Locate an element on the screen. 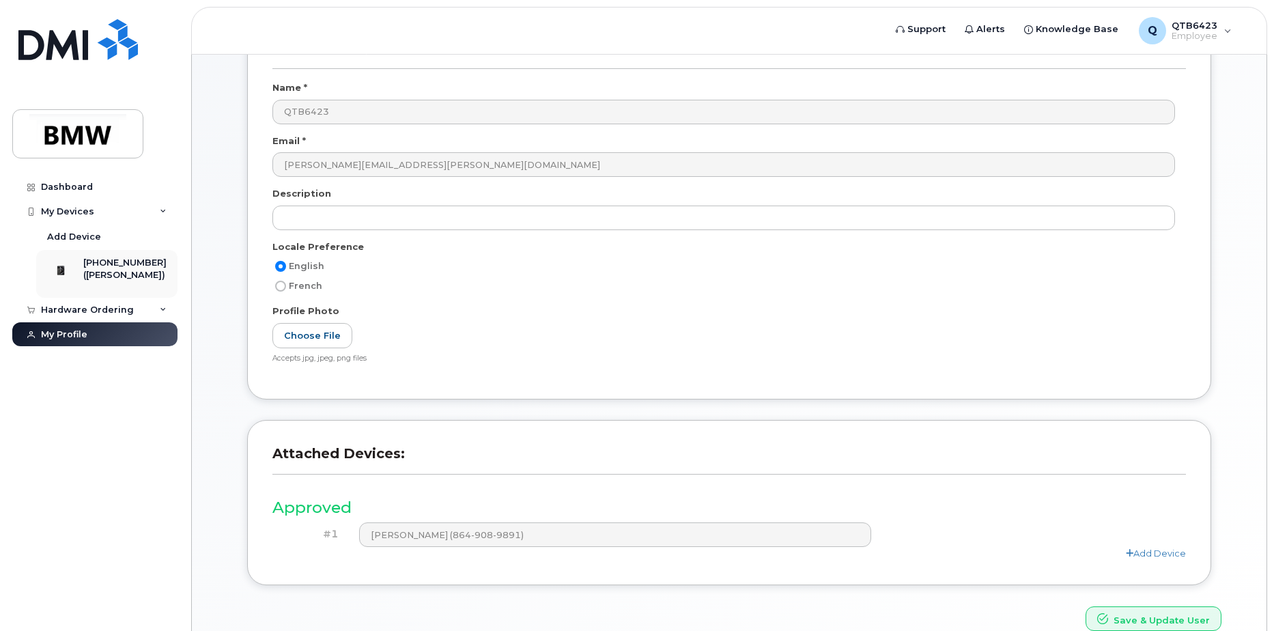 The image size is (1274, 631). label: Profile Photo is located at coordinates (306, 311).